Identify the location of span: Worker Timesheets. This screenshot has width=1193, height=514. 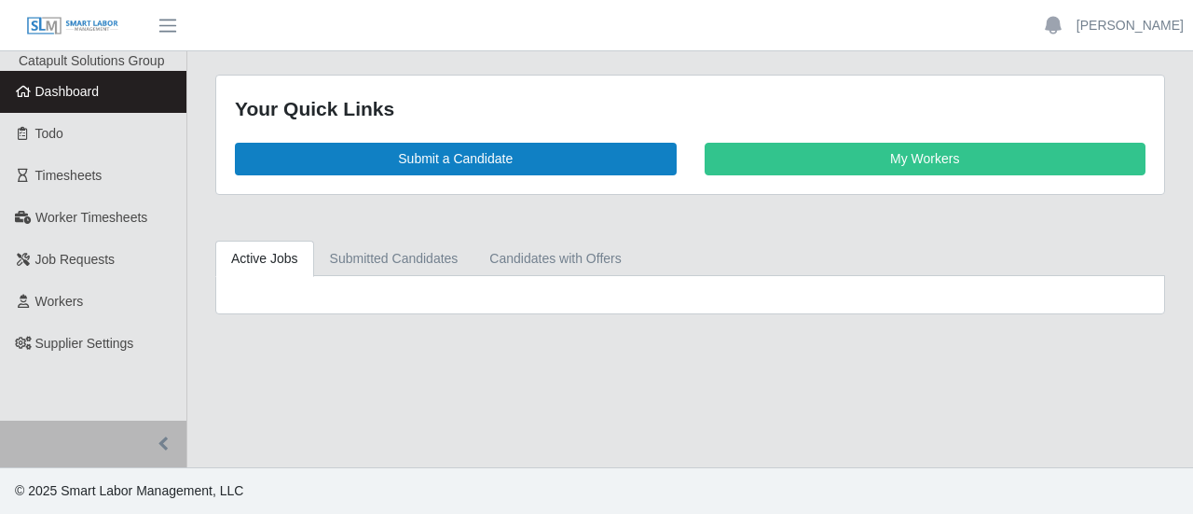
(91, 217).